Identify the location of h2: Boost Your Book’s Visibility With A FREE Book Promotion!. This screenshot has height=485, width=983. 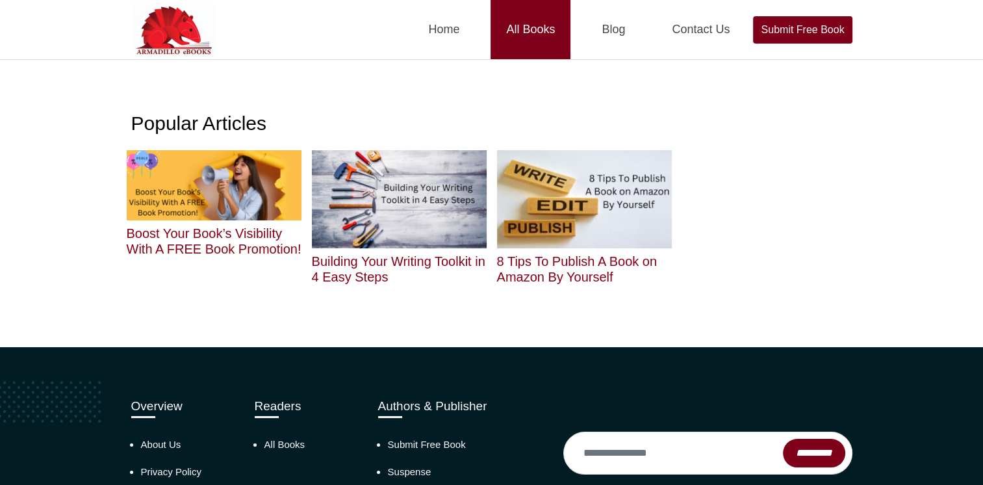
(214, 241).